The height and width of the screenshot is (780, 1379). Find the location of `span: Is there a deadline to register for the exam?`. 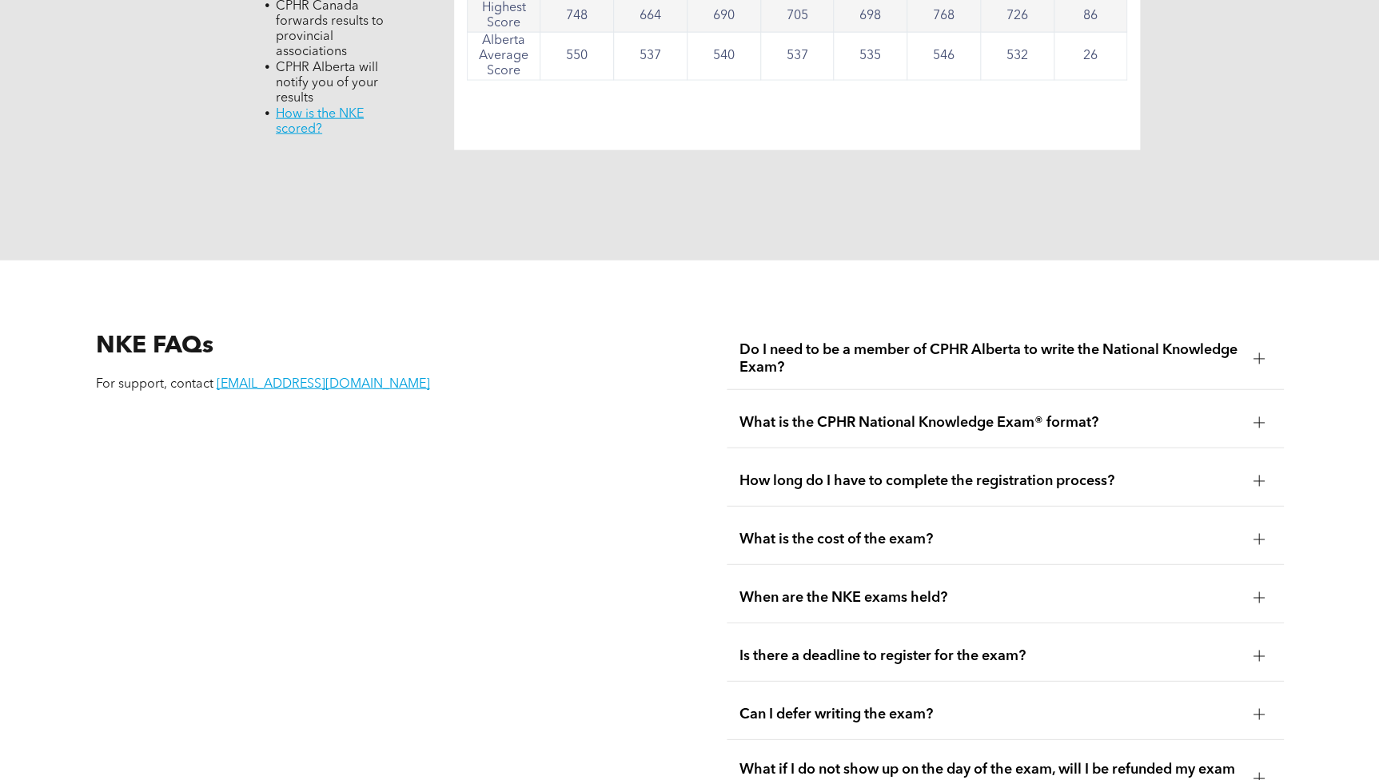

span: Is there a deadline to register for the exam? is located at coordinates (990, 656).